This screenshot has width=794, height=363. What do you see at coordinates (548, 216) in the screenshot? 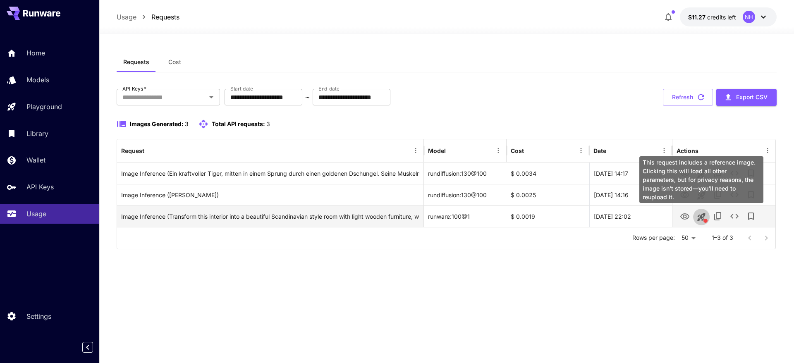
I see `div: $ 0.0019` at bounding box center [548, 216].